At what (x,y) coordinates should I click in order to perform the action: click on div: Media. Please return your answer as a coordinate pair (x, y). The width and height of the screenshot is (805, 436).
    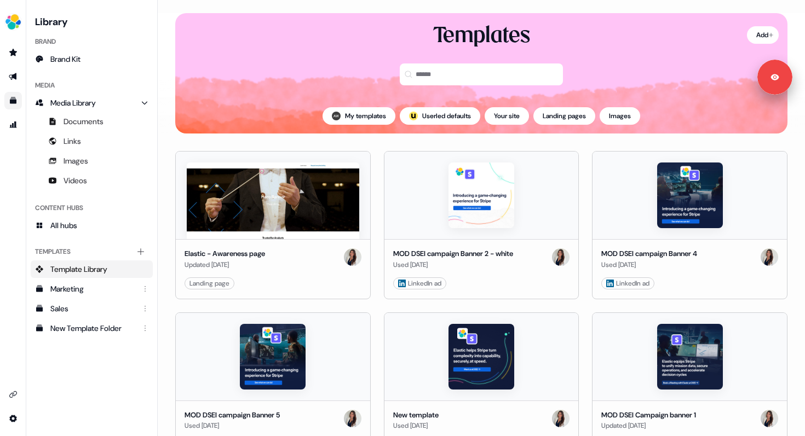
    Looking at the image, I should click on (91, 85).